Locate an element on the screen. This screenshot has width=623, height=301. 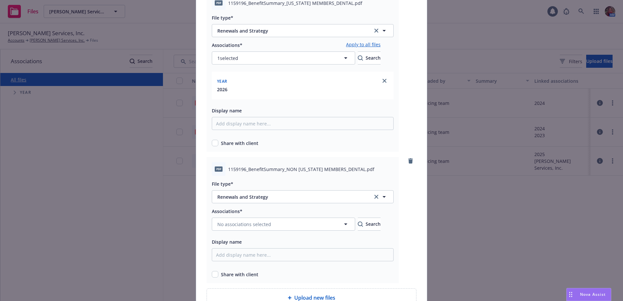
button: 2026 is located at coordinates (222, 89).